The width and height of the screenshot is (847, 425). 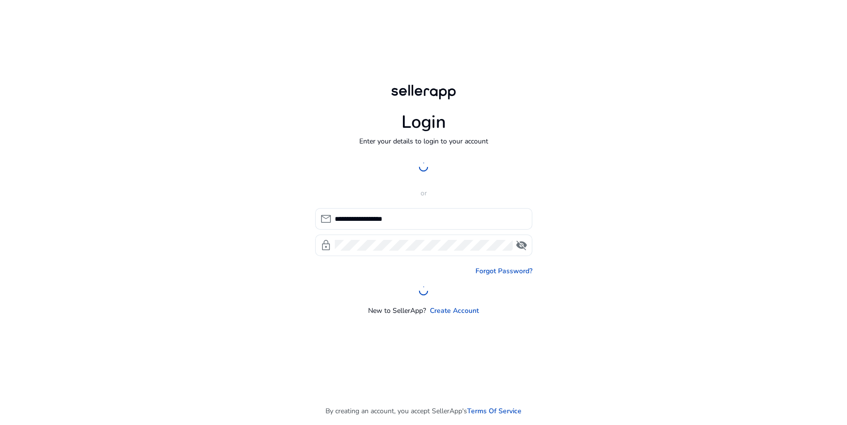 What do you see at coordinates (494, 411) in the screenshot?
I see `a: Terms Of Service` at bounding box center [494, 411].